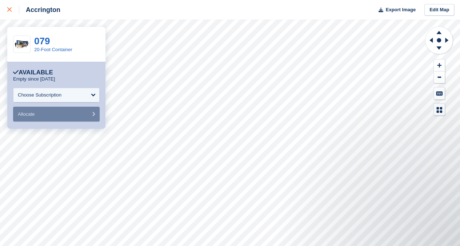 The height and width of the screenshot is (246, 460). I want to click on span: Export Image, so click(400, 10).